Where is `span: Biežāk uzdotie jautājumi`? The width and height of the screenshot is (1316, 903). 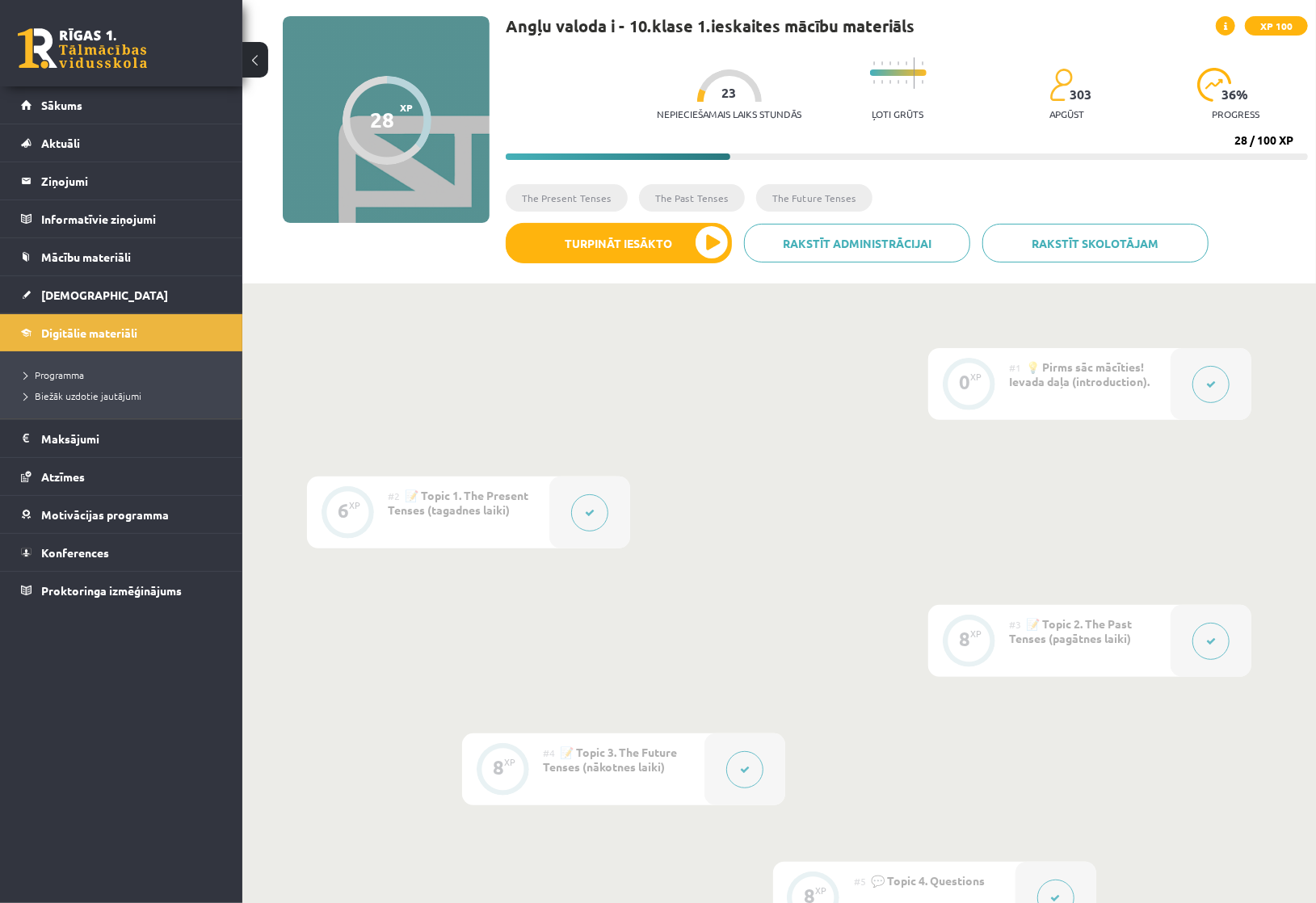
span: Biežāk uzdotie jautājumi is located at coordinates (82, 396).